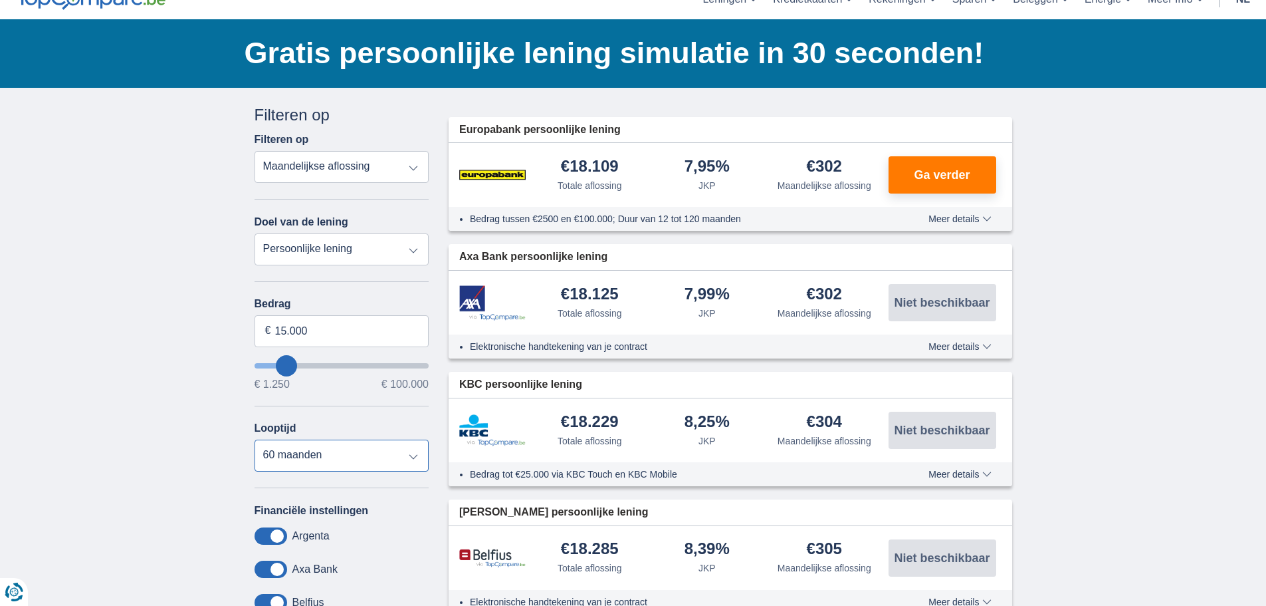 This screenshot has width=1266, height=606. I want to click on label: Argenta, so click(311, 536).